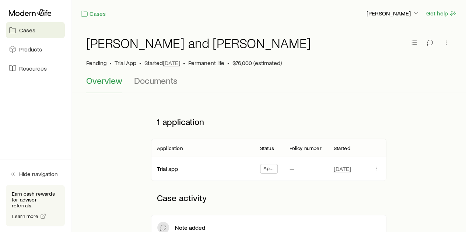 The image size is (466, 232). I want to click on p: Pending, so click(96, 63).